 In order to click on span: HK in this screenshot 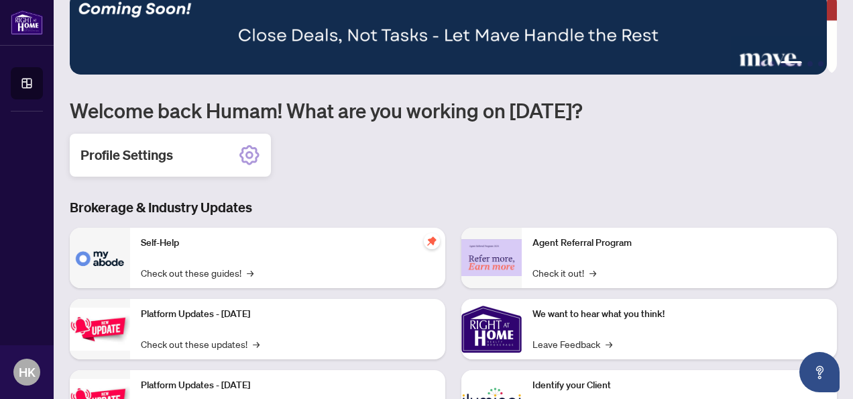, I will do `click(27, 372)`.